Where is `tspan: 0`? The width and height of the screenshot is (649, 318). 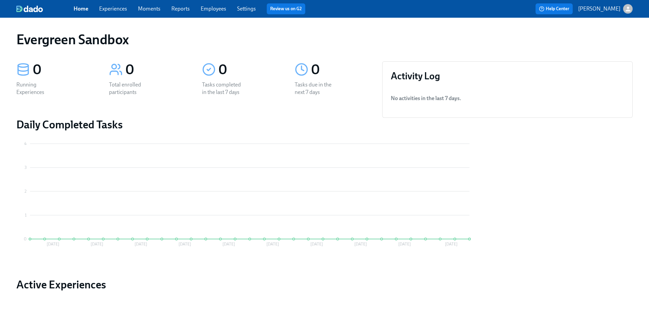 tspan: 0 is located at coordinates (25, 239).